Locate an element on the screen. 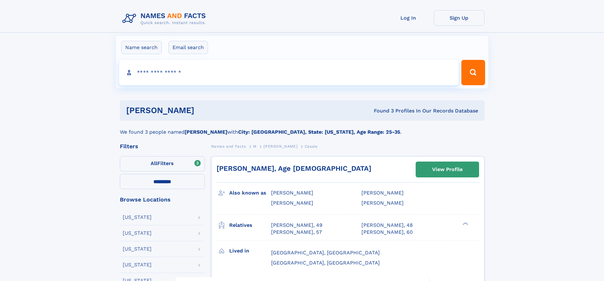 The height and width of the screenshot is (281, 604). label: Name search is located at coordinates (141, 48).